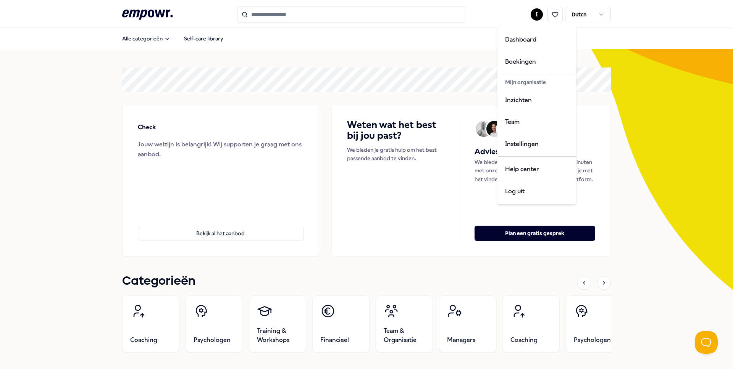 The image size is (733, 369). Describe the element at coordinates (536, 40) in the screenshot. I see `div: Dashboard` at that location.